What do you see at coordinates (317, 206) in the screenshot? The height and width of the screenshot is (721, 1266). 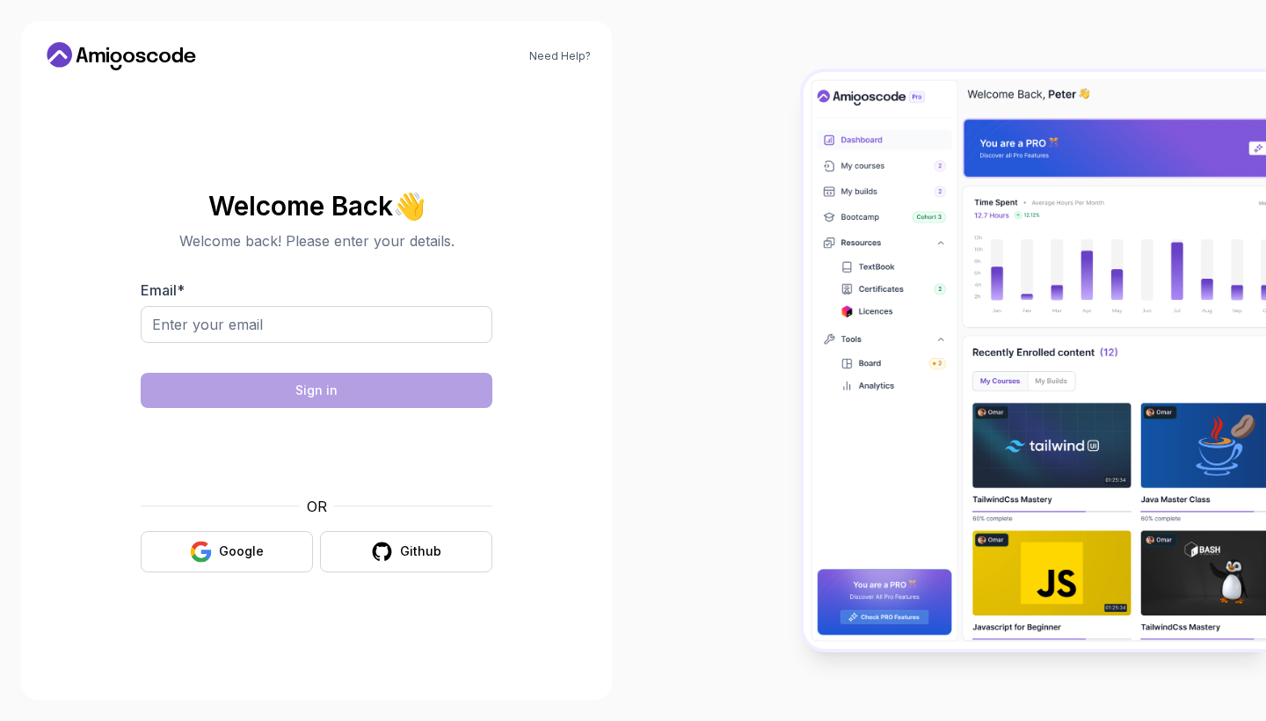 I see `h2: Welcome Back` at bounding box center [317, 206].